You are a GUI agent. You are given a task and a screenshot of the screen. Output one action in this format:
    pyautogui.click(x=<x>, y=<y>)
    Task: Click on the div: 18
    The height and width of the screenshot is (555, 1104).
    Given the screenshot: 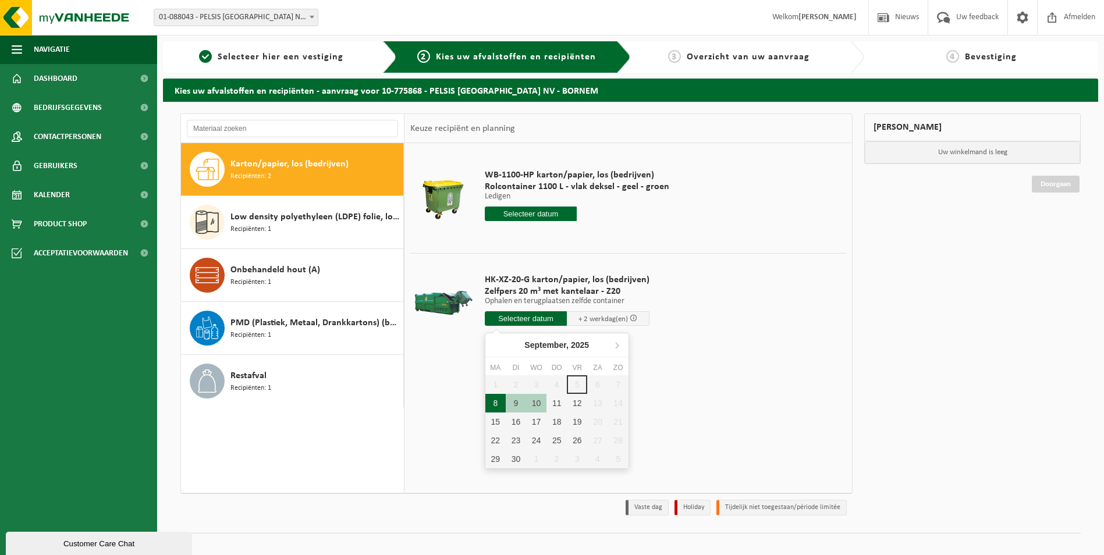 What is the action you would take?
    pyautogui.click(x=556, y=422)
    